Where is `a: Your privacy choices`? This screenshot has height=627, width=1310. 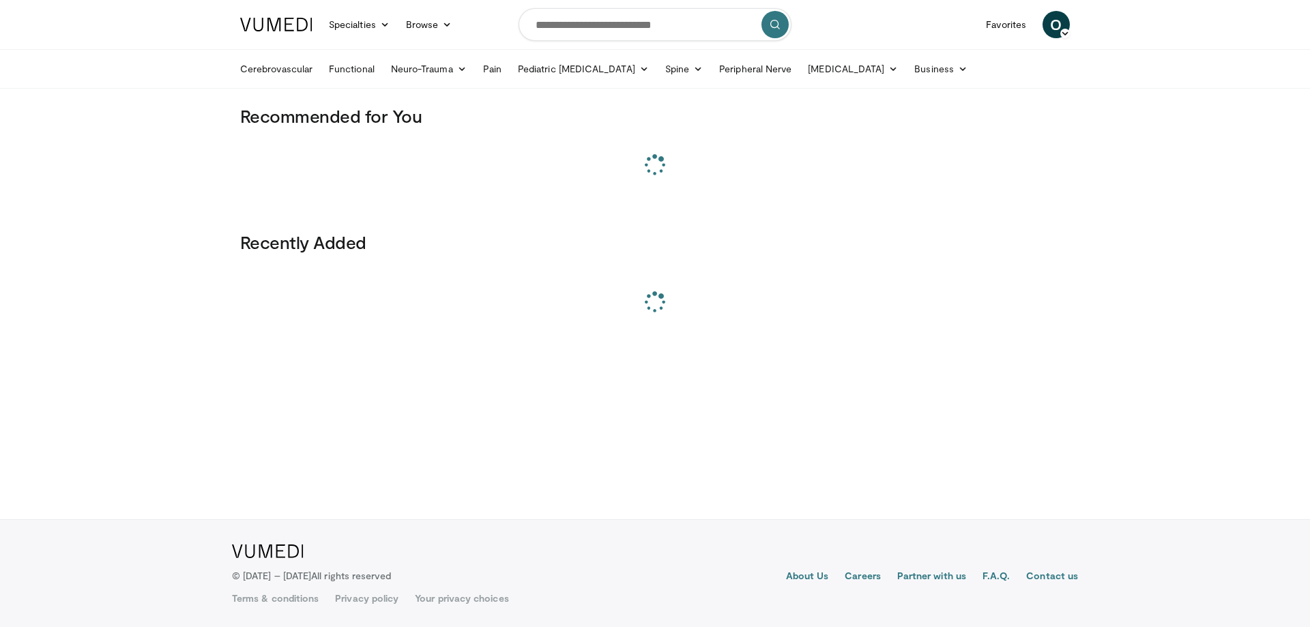 a: Your privacy choices is located at coordinates (461, 598).